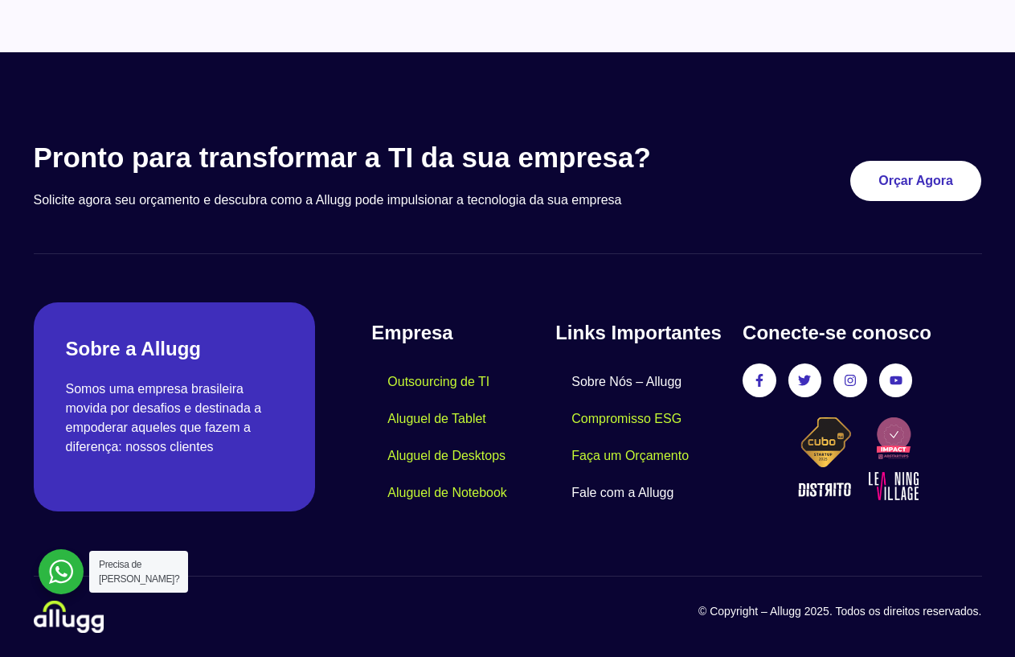 Image resolution: width=1015 pixels, height=657 pixels. I want to click on h4: Conecte-se conosco, so click(862, 333).